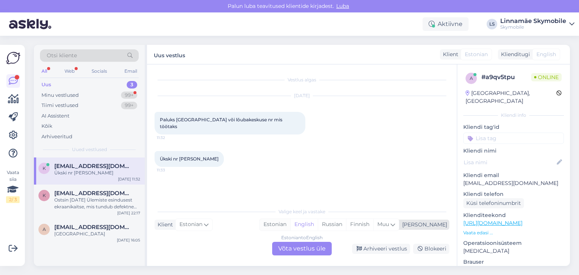 This screenshot has width=579, height=275. What do you see at coordinates (514, 138) in the screenshot?
I see `input: Lisa tag` at bounding box center [514, 138].